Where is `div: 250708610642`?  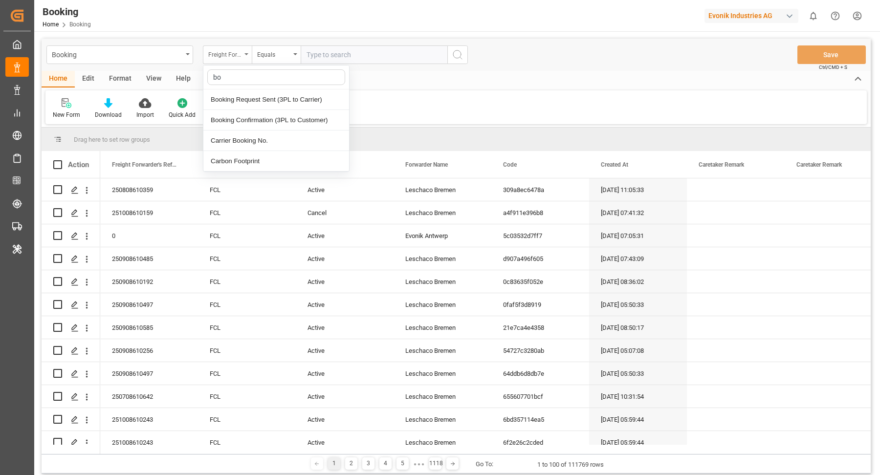
div: 250708610642 is located at coordinates (149, 396).